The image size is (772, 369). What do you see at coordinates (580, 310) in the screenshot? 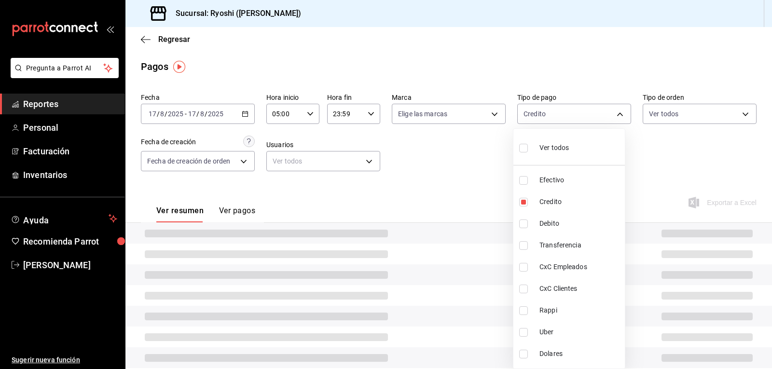
I see `span: Rappi` at bounding box center [580, 310].